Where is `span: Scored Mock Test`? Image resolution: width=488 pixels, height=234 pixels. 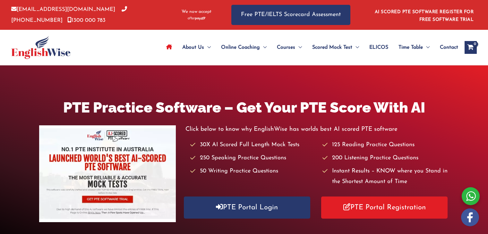
span: Scored Mock Test is located at coordinates (332, 48).